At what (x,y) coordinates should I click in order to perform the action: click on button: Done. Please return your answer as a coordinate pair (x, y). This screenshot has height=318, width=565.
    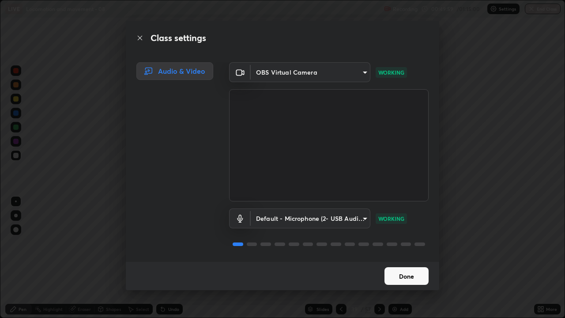
    Looking at the image, I should click on (407, 276).